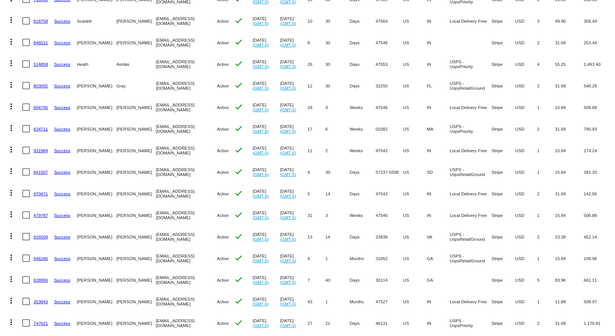 Image resolution: width=615 pixels, height=336 pixels. What do you see at coordinates (389, 194) in the screenshot?
I see `mat-cell: 47542` at bounding box center [389, 194].